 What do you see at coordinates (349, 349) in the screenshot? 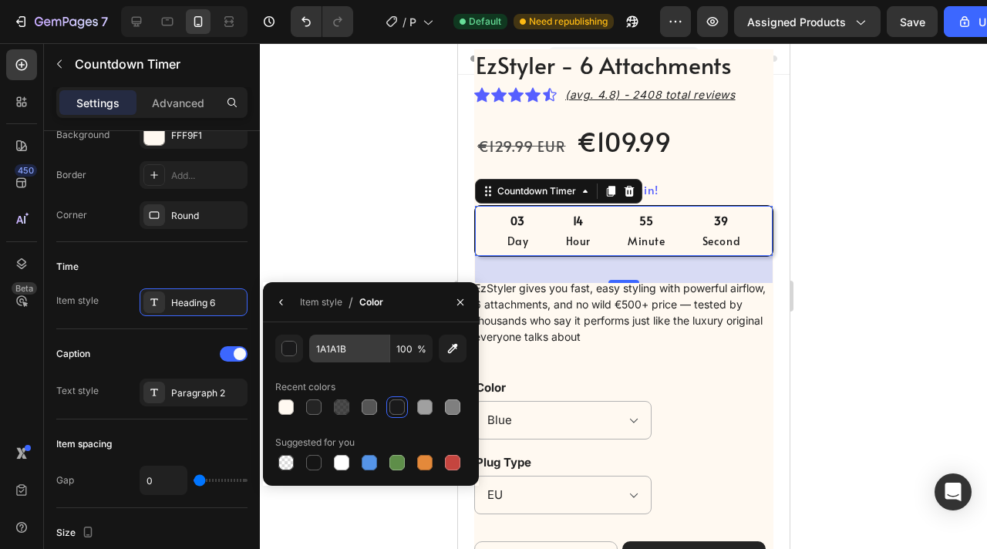
I see `input: Eg: FFFFFF` at bounding box center [349, 349].